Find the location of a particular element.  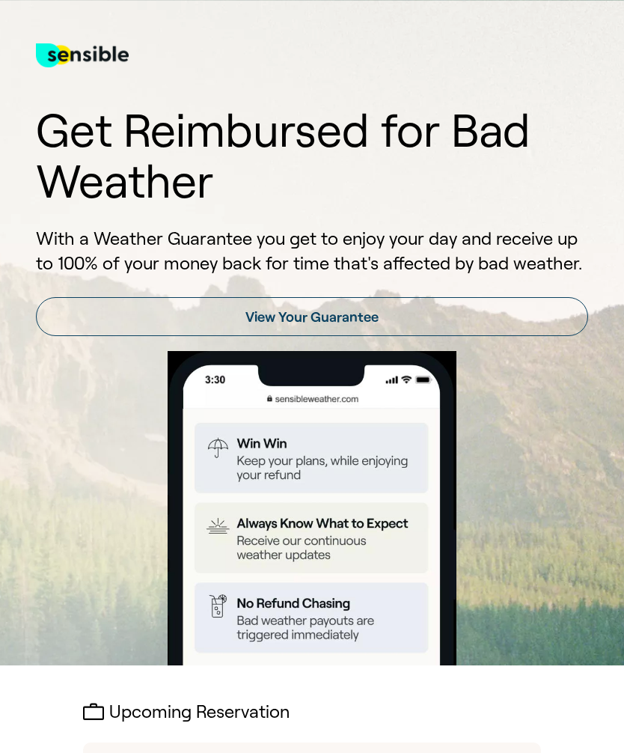

h2: Upcoming Reservation is located at coordinates (312, 711).